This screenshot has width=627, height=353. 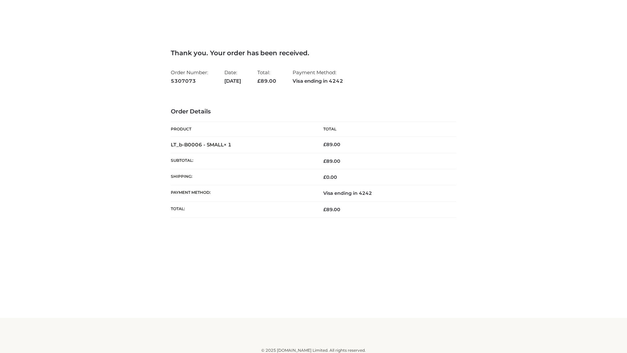 I want to click on li: Date:, so click(x=233, y=76).